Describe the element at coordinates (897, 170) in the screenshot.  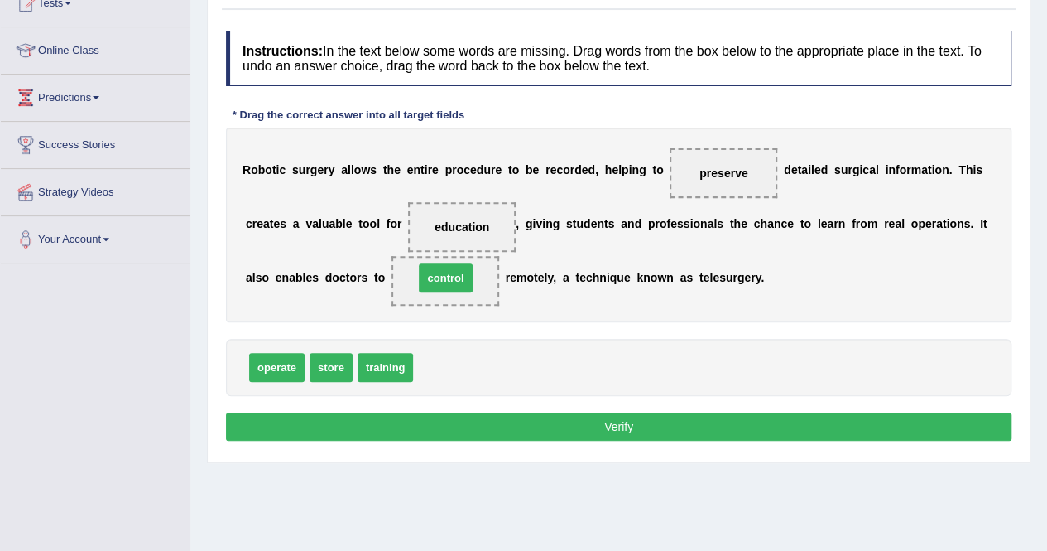
I see `b: f` at that location.